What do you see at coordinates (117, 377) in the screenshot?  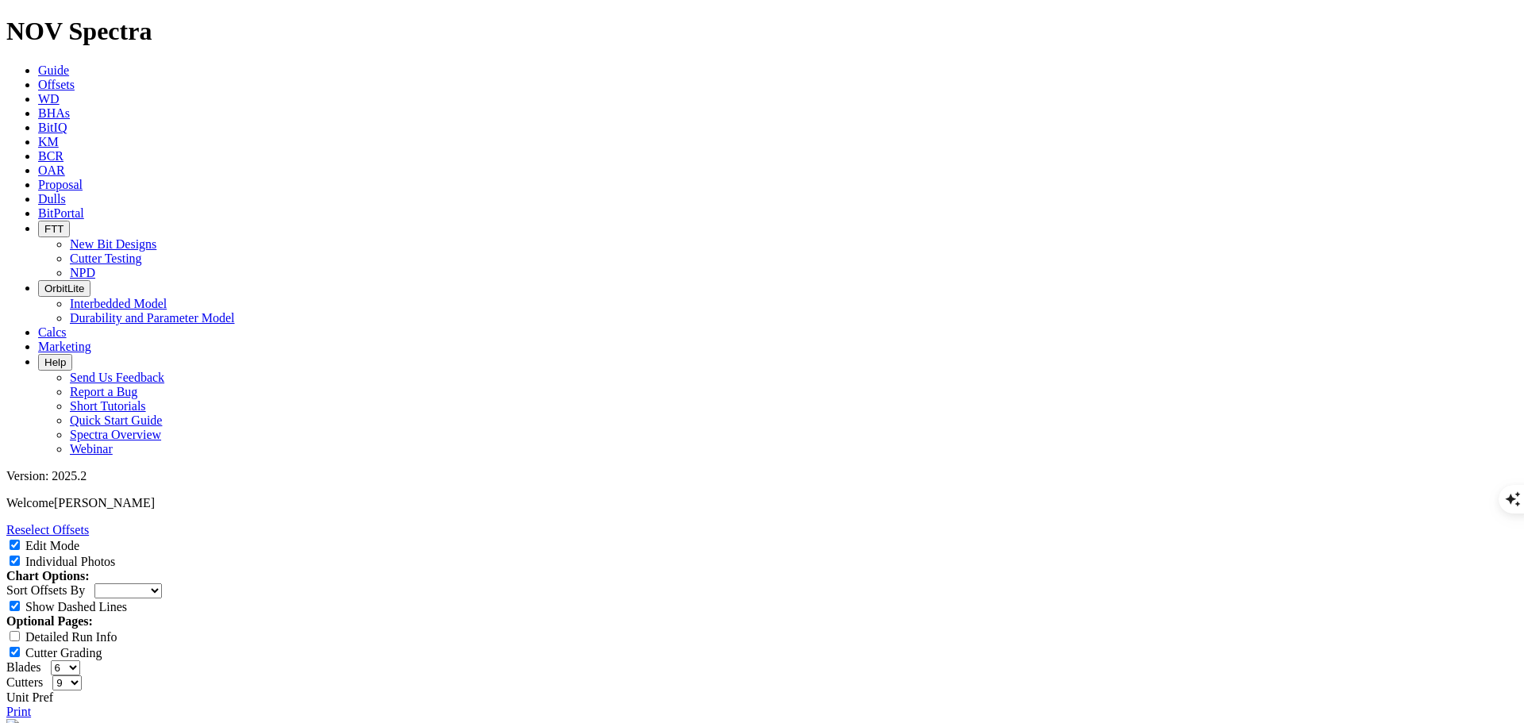 I see `a: Send Us Feedback` at bounding box center [117, 377].